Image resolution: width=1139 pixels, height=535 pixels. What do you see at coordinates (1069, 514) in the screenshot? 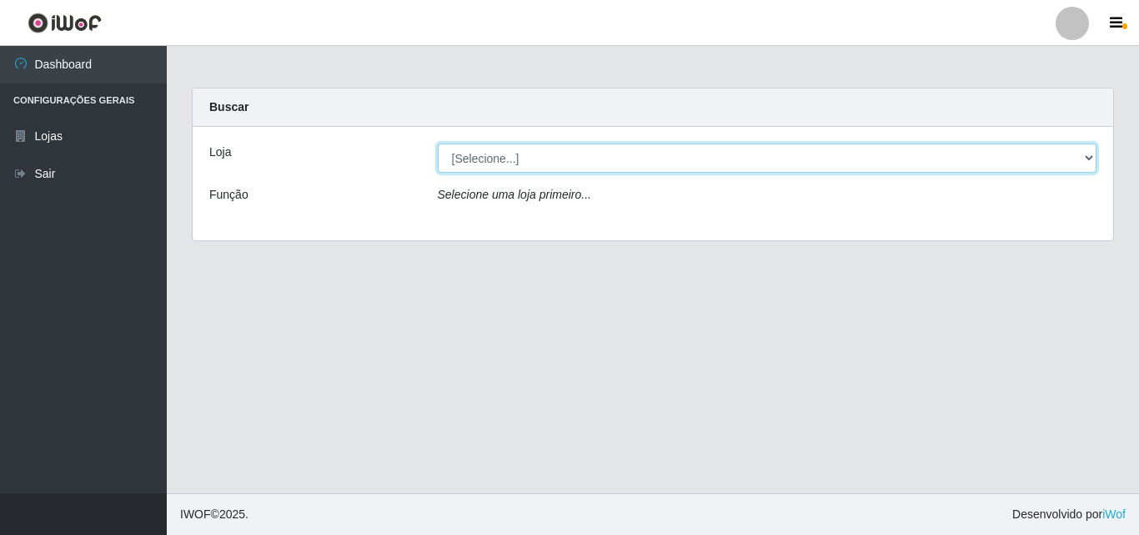
I see `span: Desenvolvido por` at bounding box center [1069, 514].